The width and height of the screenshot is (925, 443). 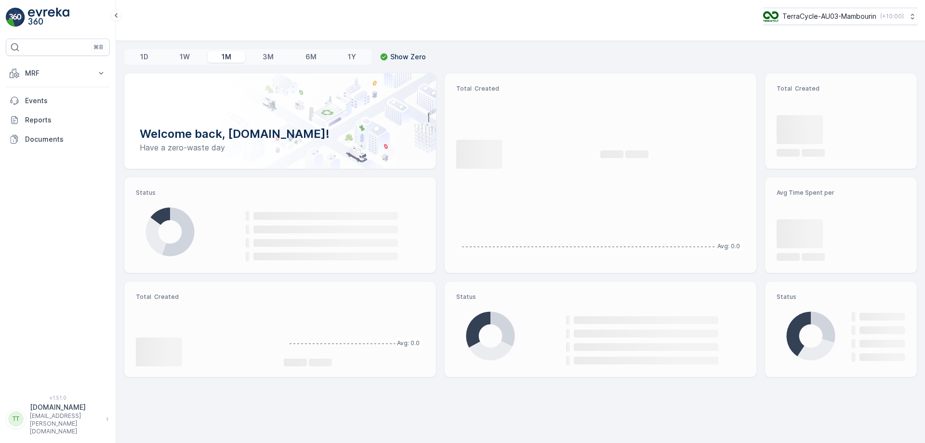 I want to click on span: v 1.51.0, so click(x=58, y=397).